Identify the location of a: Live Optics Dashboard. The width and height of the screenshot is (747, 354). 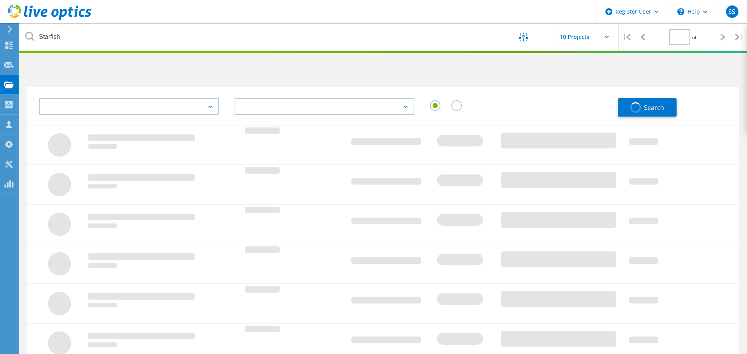
(49, 19).